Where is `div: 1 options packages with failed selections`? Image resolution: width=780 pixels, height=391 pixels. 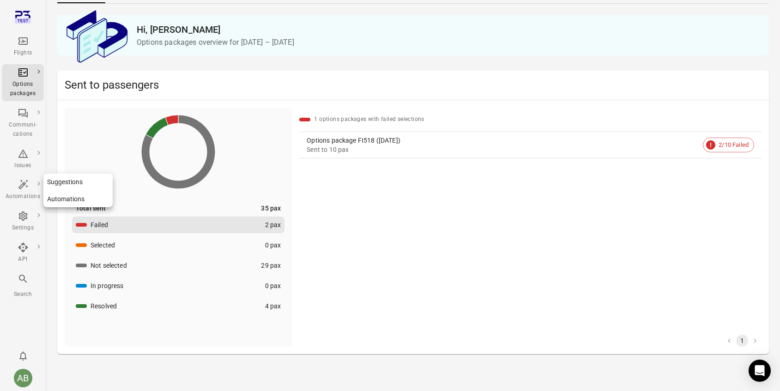
div: 1 options packages with failed selections is located at coordinates (369, 120).